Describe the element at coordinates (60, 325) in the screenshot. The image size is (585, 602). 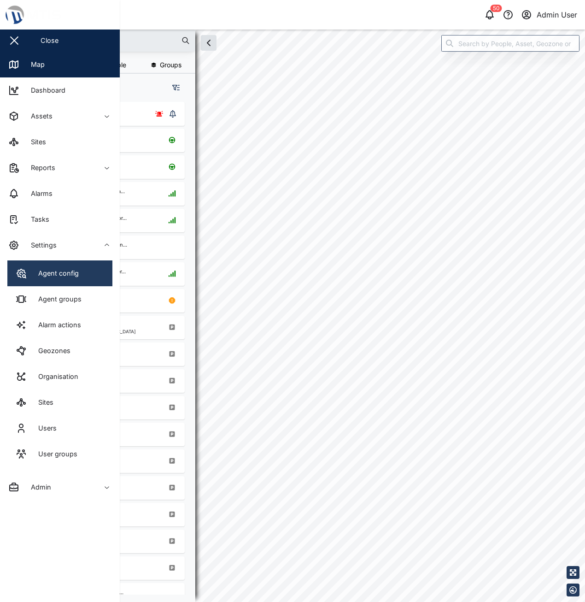
I see `a: Alarm actions` at that location.